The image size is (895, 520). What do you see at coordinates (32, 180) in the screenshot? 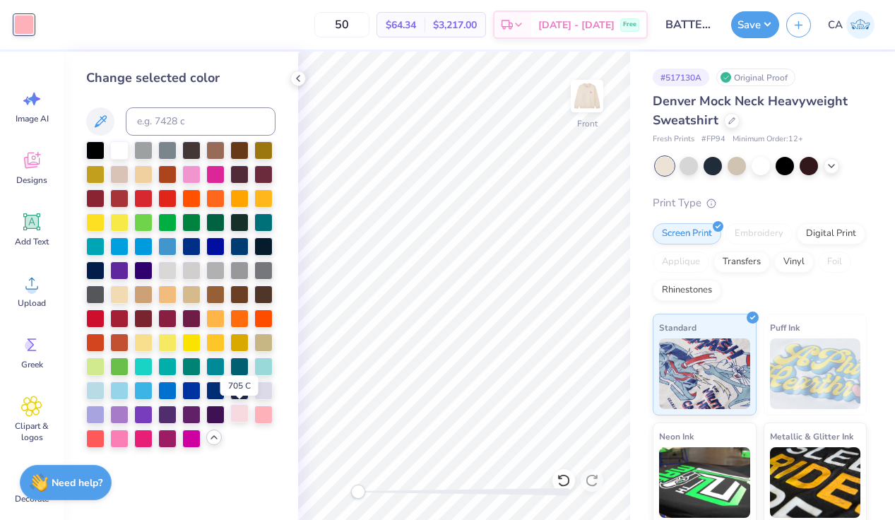
I see `span: Designs` at bounding box center [32, 180].